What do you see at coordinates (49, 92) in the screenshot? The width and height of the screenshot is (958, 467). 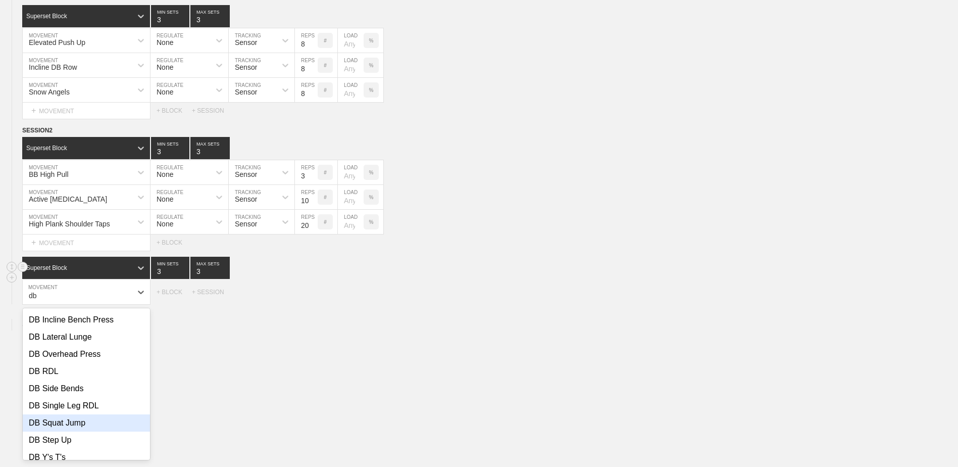 I see `div: Snow Angels` at bounding box center [49, 92].